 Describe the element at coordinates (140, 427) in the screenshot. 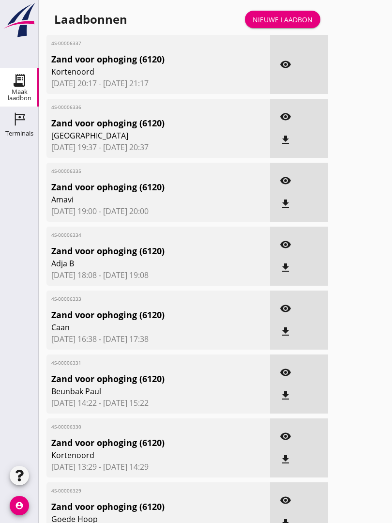

I see `span: 4S-00006330` at that location.